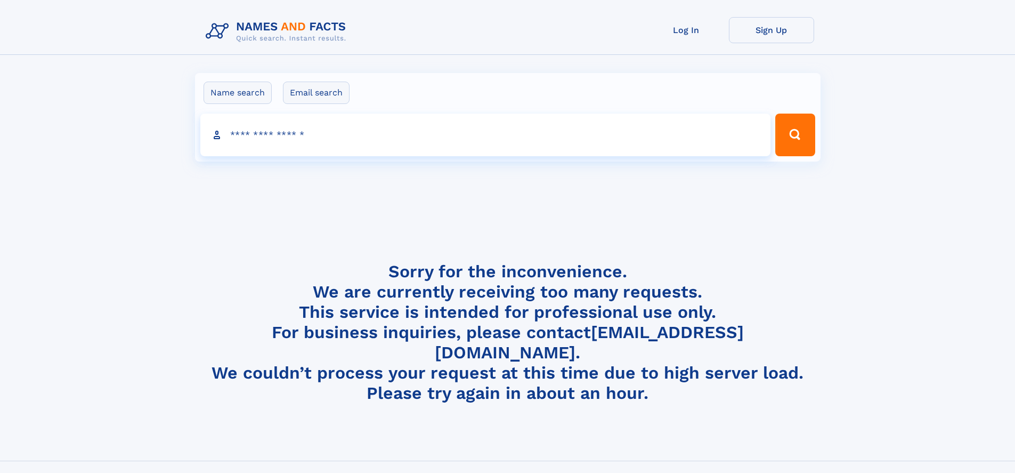 This screenshot has width=1015, height=473. Describe the element at coordinates (686, 30) in the screenshot. I see `a: Log In` at that location.